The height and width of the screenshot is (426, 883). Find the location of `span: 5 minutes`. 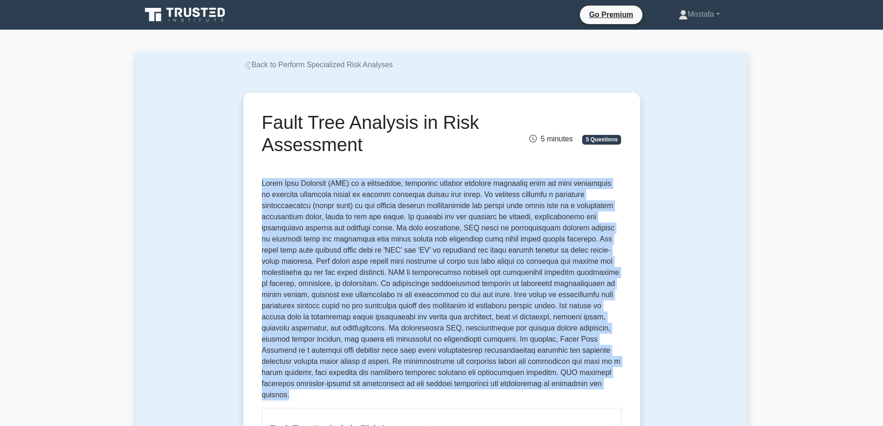

span: 5 minutes is located at coordinates (550, 139).